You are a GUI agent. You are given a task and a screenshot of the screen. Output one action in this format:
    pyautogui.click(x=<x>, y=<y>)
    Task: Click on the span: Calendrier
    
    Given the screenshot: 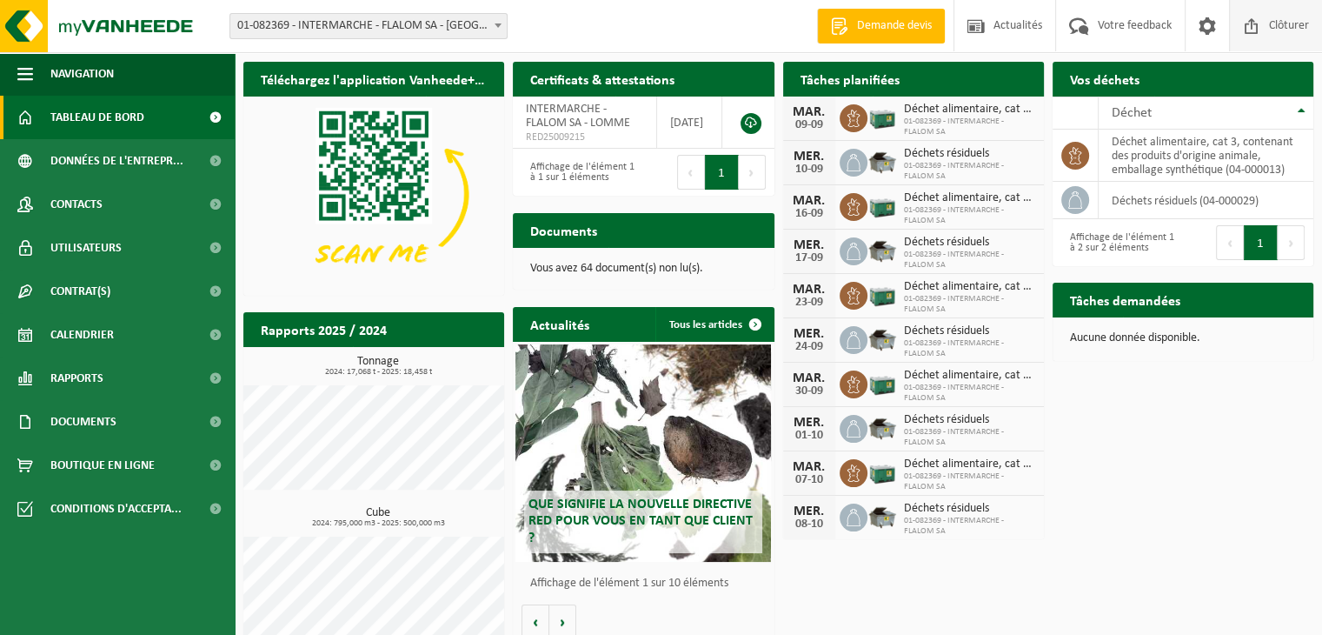 What is the action you would take?
    pyautogui.click(x=82, y=335)
    